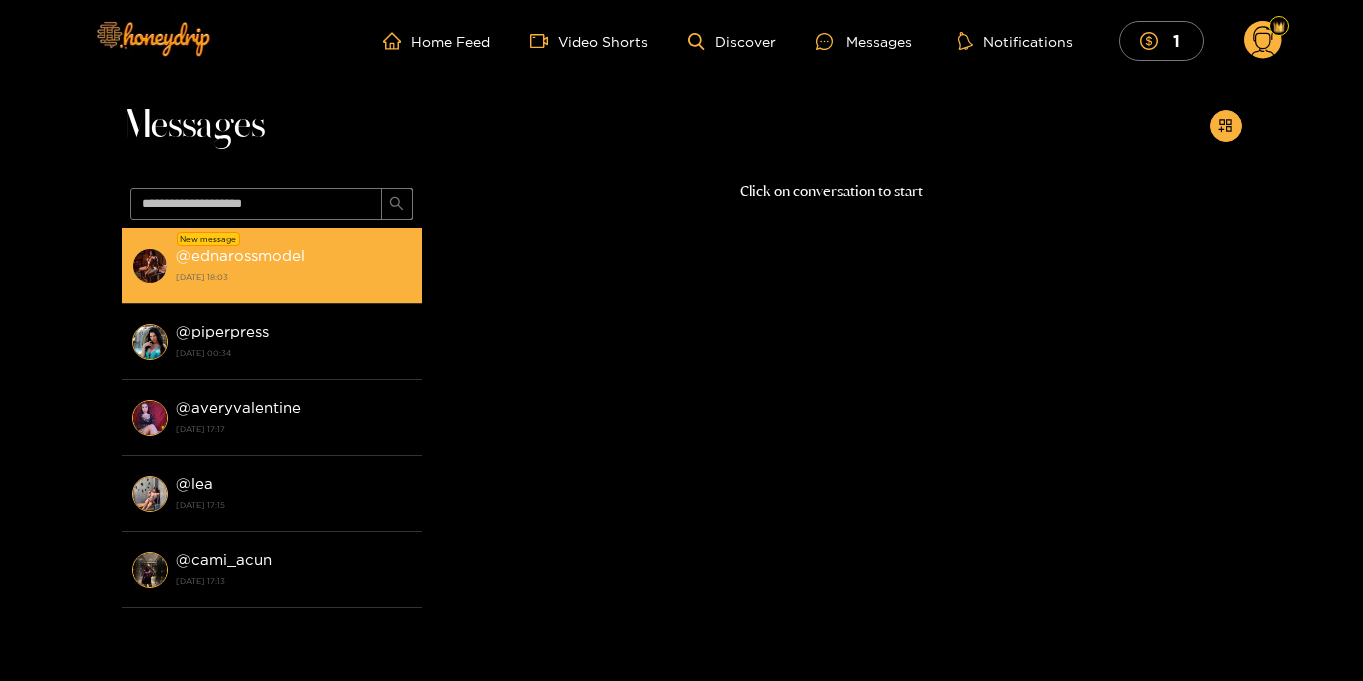 The height and width of the screenshot is (681, 1363). What do you see at coordinates (832, 191) in the screenshot?
I see `p: Click on conversation to start` at bounding box center [832, 191].